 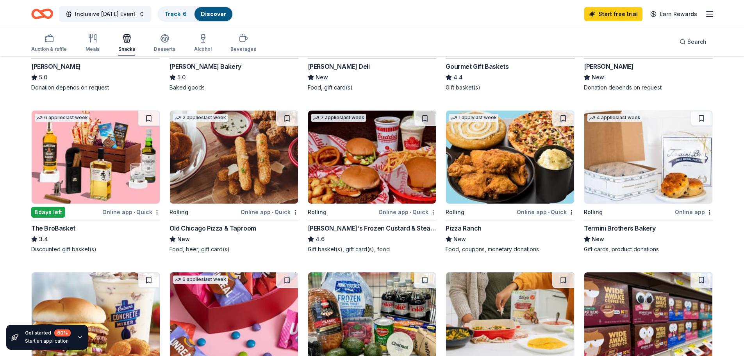 What do you see at coordinates (93, 43) in the screenshot?
I see `button: Meals` at bounding box center [93, 43].